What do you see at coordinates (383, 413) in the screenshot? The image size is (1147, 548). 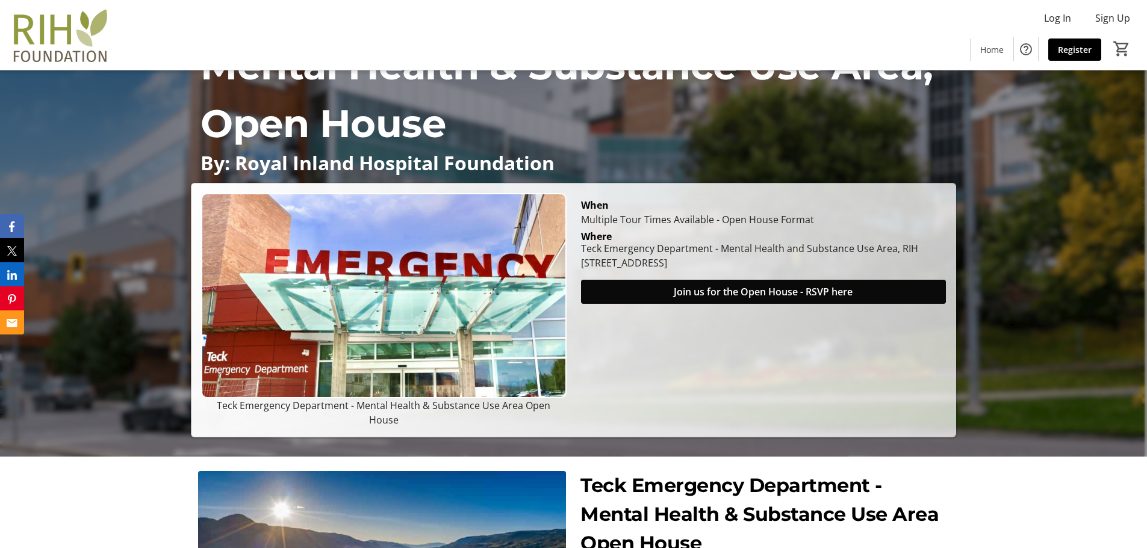 I see `p: Teck Emergency Department - Mental Health & Substance Use Area Open House` at bounding box center [383, 413].